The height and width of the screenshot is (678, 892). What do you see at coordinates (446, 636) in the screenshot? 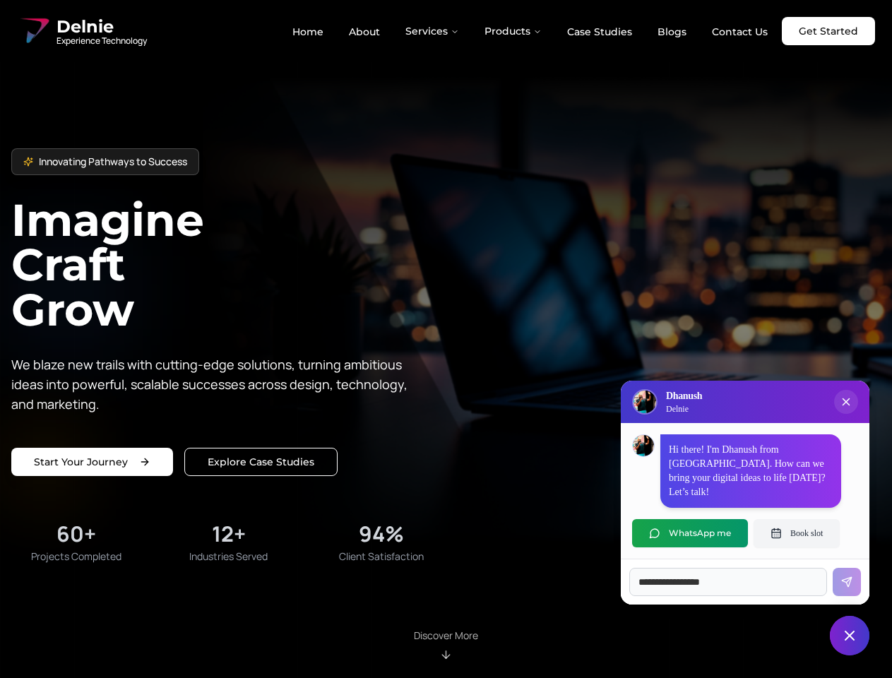
I see `p: Discover More` at bounding box center [446, 636].